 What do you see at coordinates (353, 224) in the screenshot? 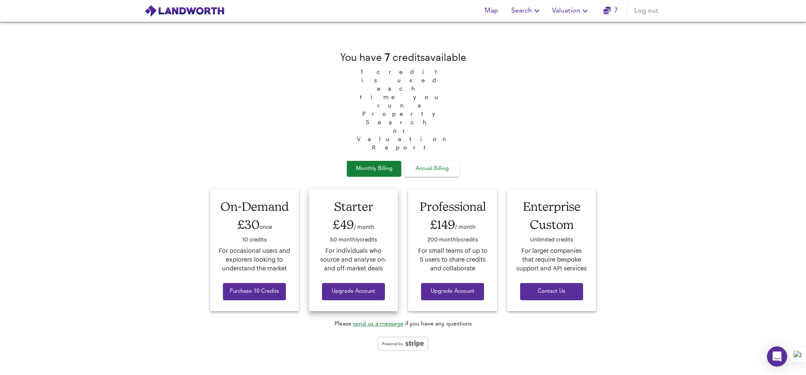
I see `div: £49` at bounding box center [353, 224].